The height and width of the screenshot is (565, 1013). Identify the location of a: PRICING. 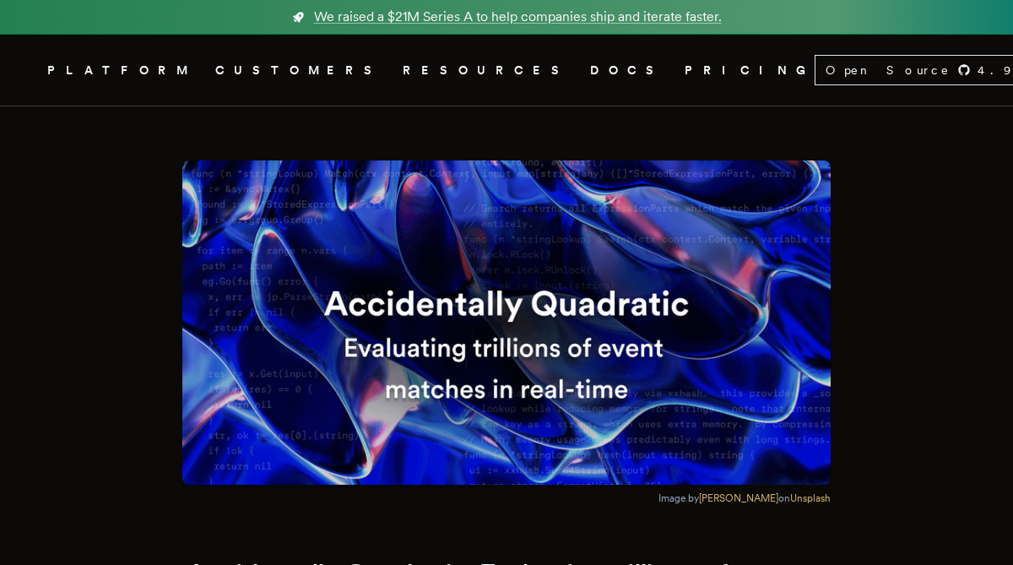
(750, 70).